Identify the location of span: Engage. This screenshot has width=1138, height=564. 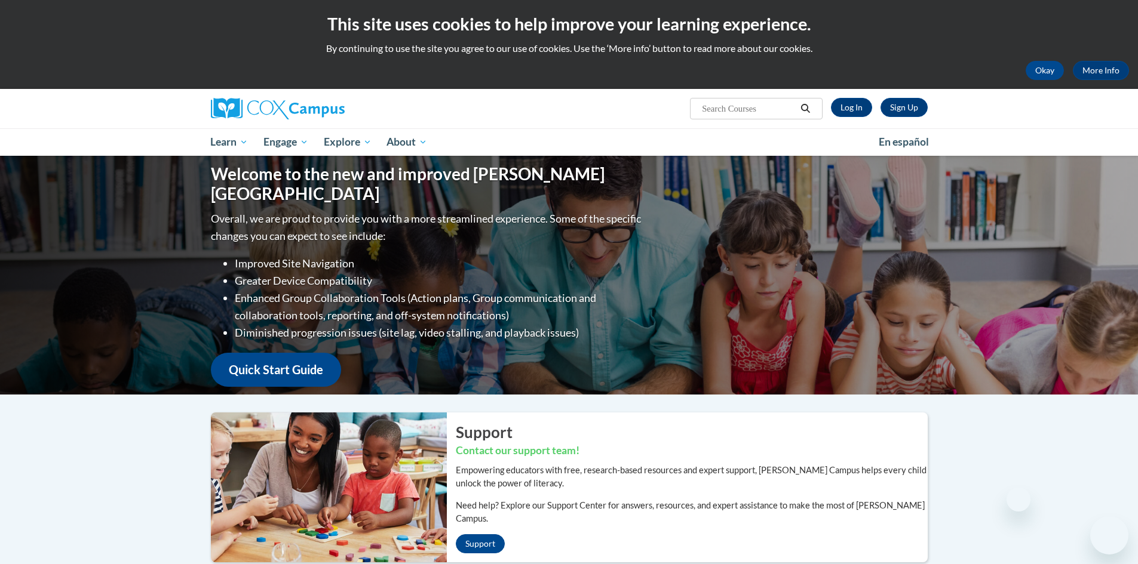
(286, 142).